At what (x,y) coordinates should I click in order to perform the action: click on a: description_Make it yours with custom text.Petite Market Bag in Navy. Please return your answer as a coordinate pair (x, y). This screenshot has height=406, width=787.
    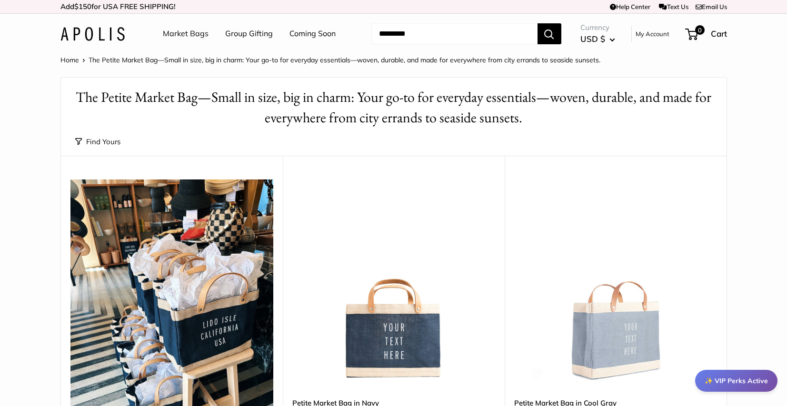
    Looking at the image, I should click on (394, 281).